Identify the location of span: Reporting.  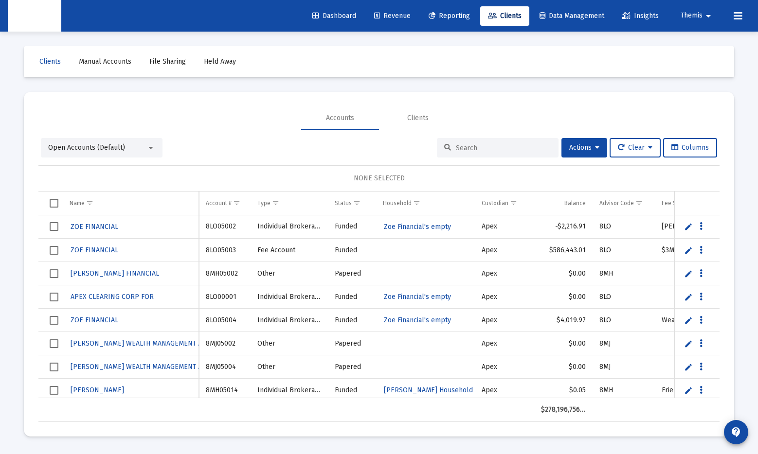
(449, 16).